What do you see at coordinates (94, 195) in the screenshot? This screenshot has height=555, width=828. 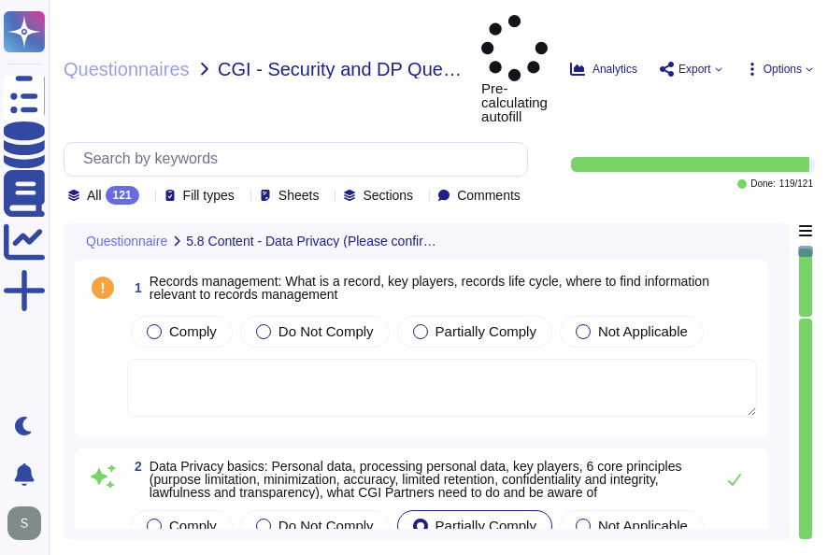 I see `span: All` at bounding box center [94, 195].